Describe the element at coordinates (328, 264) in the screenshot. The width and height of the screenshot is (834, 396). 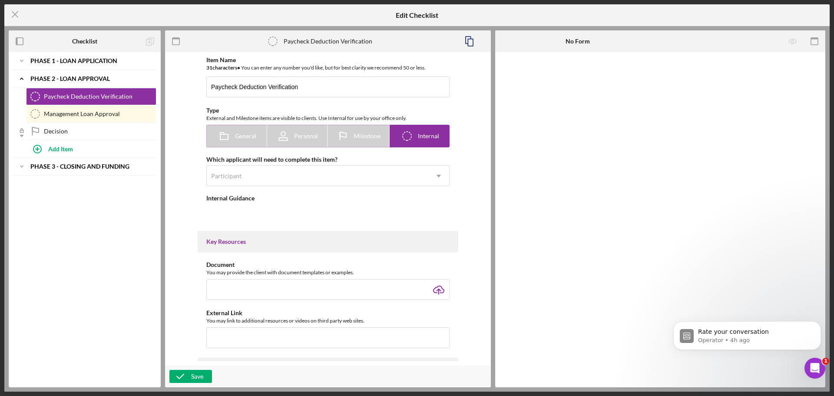
I see `div: Document` at that location.